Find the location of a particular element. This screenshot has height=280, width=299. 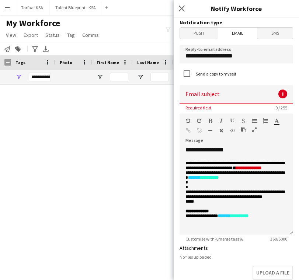

a: Tag is located at coordinates (71, 35).